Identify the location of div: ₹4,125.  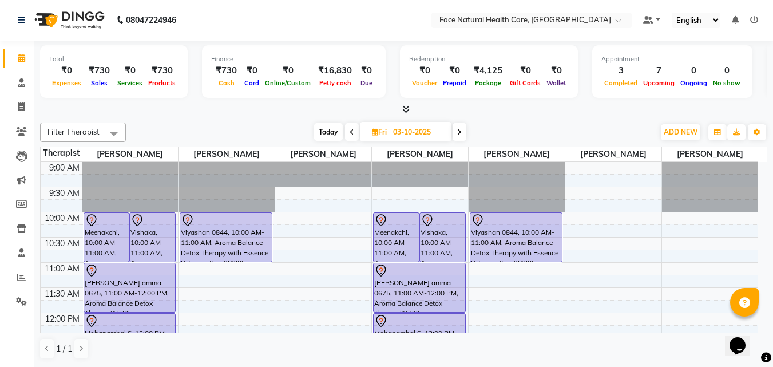
(488, 70).